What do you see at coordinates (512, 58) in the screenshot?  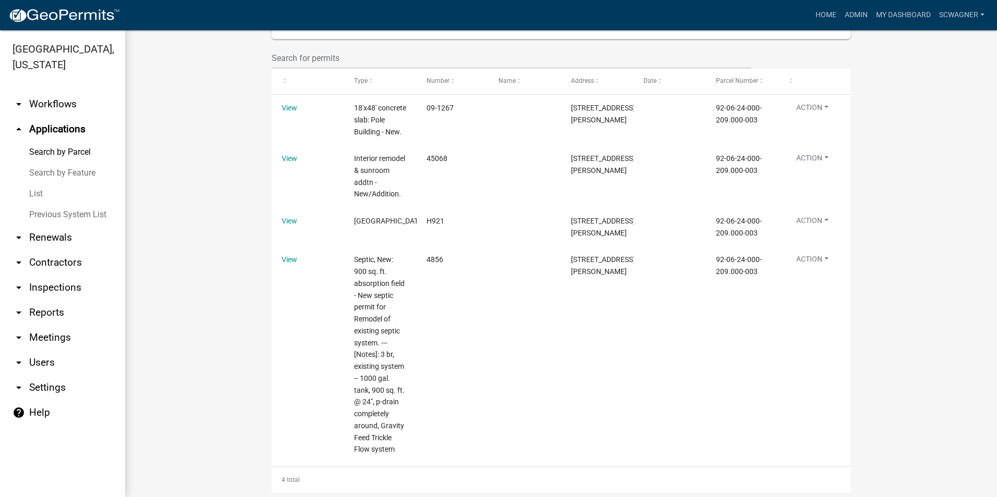 I see `input: Search for permits` at bounding box center [512, 58].